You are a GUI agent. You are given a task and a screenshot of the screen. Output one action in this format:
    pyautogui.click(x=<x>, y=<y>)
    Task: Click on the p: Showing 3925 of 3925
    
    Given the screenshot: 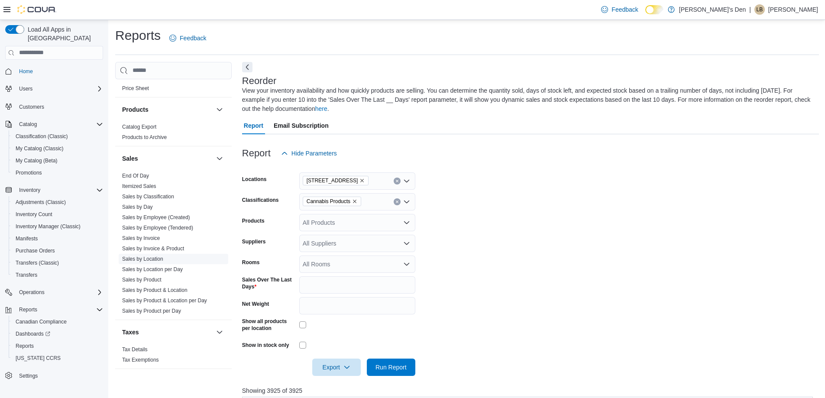 What is the action you would take?
    pyautogui.click(x=530, y=391)
    